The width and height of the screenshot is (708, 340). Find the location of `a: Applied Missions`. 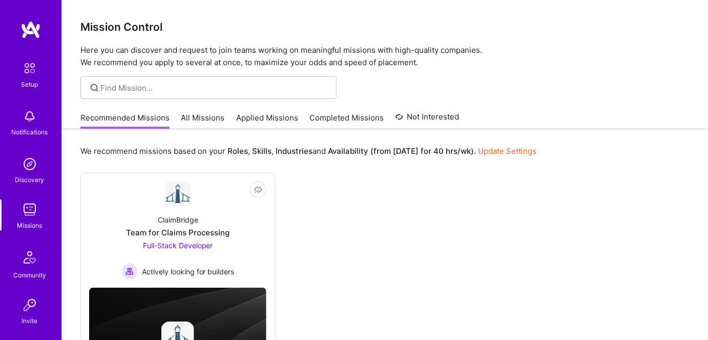

a: Applied Missions is located at coordinates (267, 120).